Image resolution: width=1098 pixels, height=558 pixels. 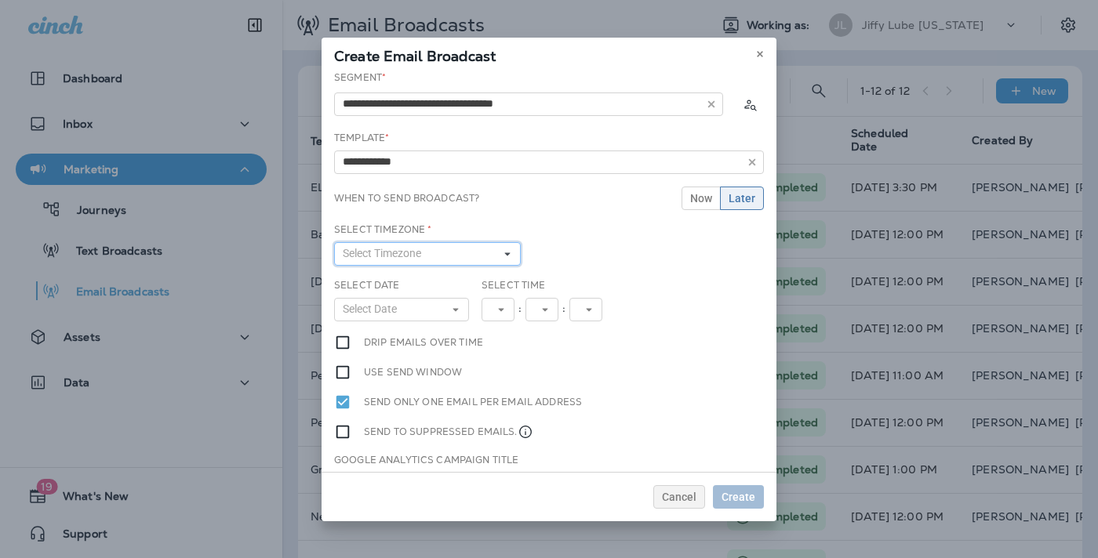 What do you see at coordinates (361, 138) in the screenshot?
I see `label: Template` at bounding box center [361, 138].